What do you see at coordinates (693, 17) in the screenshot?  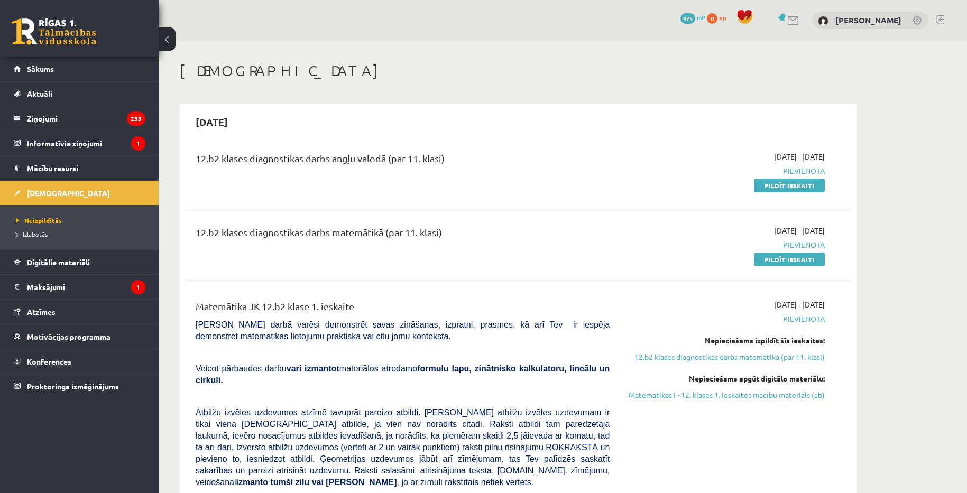 I see `a: 975 mP` at bounding box center [693, 17].